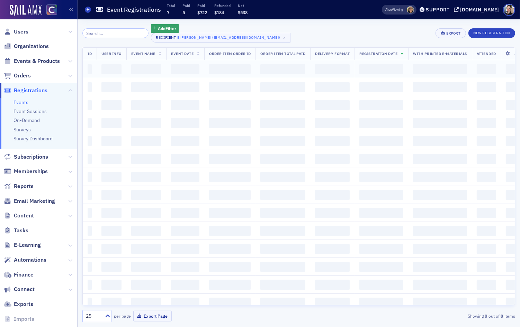 The width and height of the screenshot is (520, 327). Describe the element at coordinates (183, 12) in the screenshot. I see `span: 5` at that location.